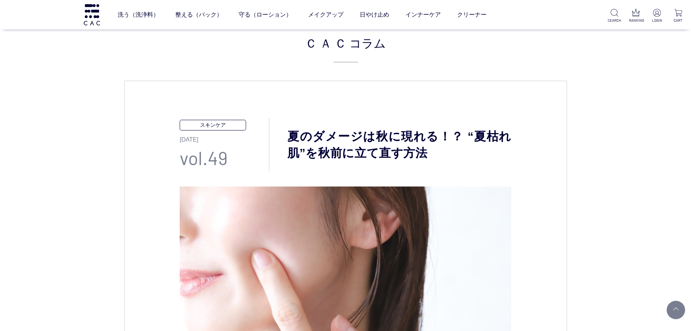  What do you see at coordinates (368, 43) in the screenshot?
I see `span: コラム` at bounding box center [368, 43].